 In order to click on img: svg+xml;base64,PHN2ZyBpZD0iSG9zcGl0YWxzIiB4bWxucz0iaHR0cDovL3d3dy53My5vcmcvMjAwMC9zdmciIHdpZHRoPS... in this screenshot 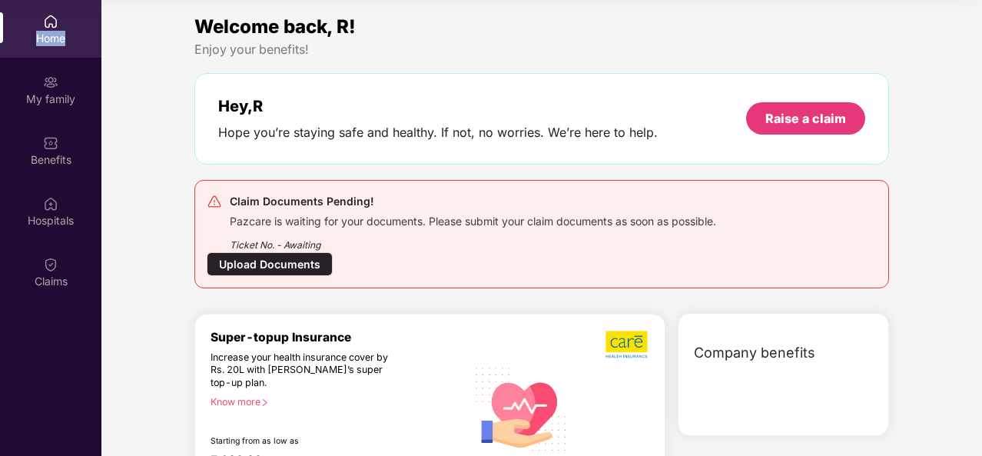, I will do `click(51, 204)`.